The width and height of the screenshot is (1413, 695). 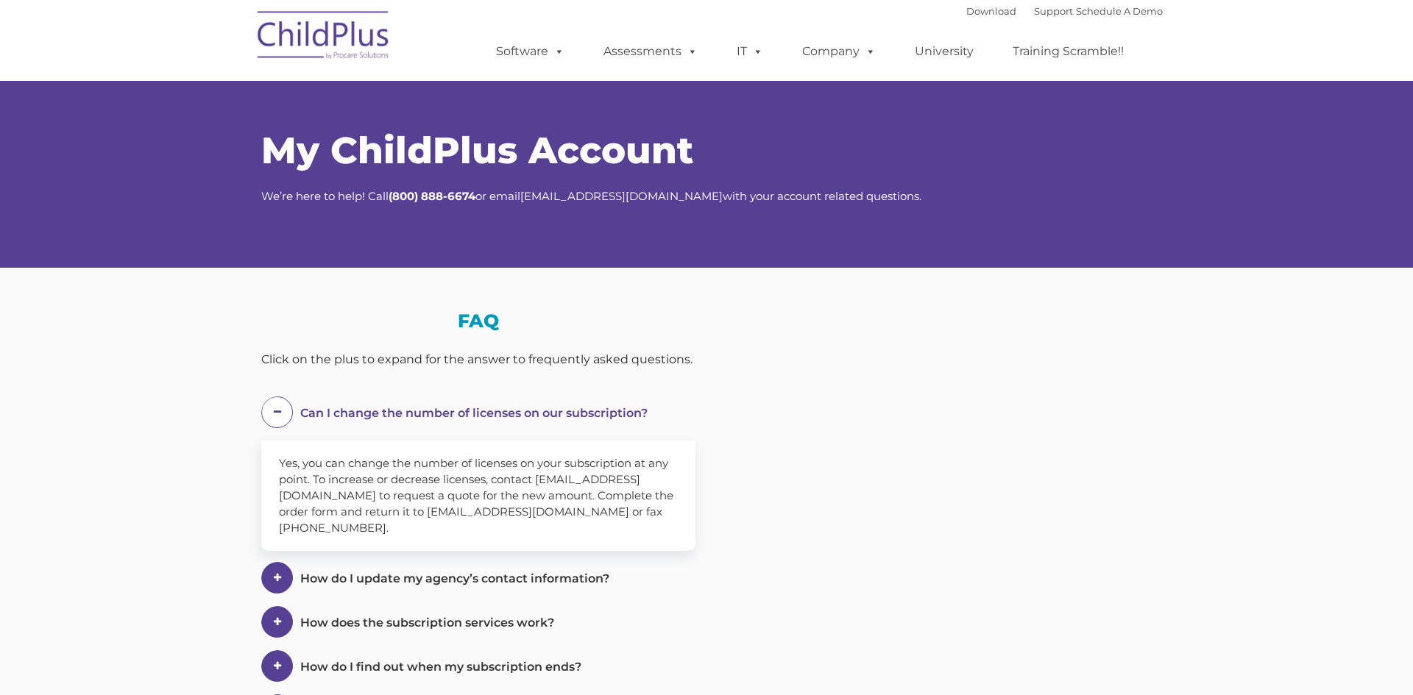 What do you see at coordinates (455, 578) in the screenshot?
I see `span: How do I update my agency’s contact information?` at bounding box center [455, 578].